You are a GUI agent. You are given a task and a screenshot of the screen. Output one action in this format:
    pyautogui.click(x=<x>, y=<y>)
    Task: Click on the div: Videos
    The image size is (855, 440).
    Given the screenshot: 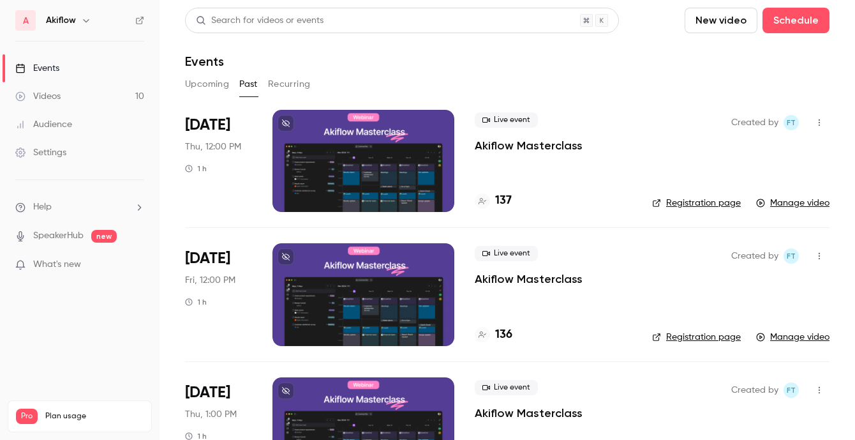 What is the action you would take?
    pyautogui.click(x=38, y=96)
    